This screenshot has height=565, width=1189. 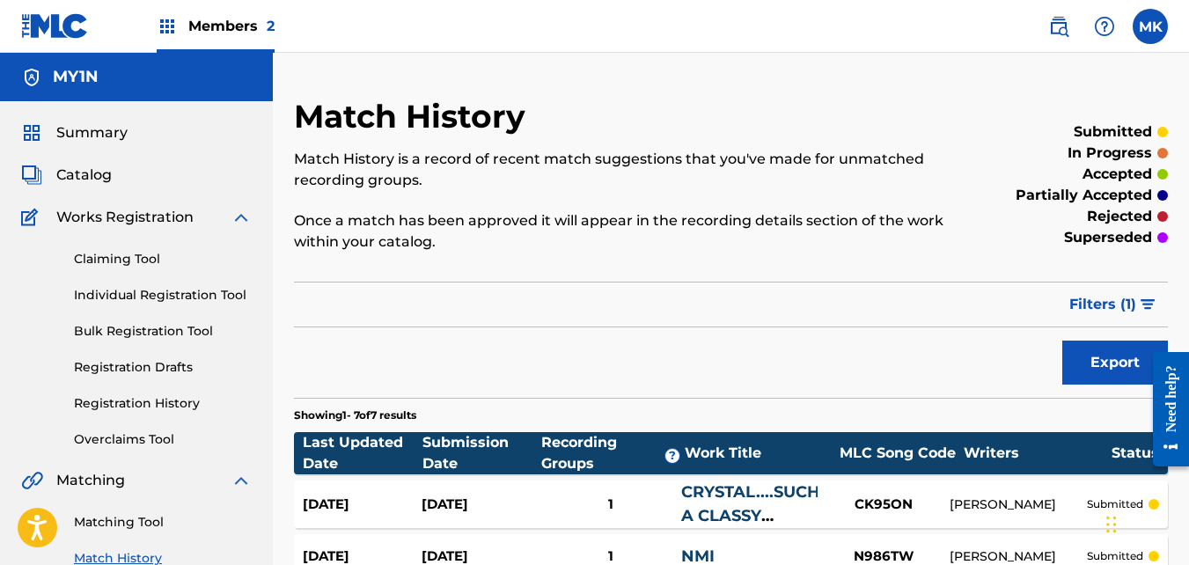 I want to click on span: Filters ( 1 ), so click(x=1102, y=304).